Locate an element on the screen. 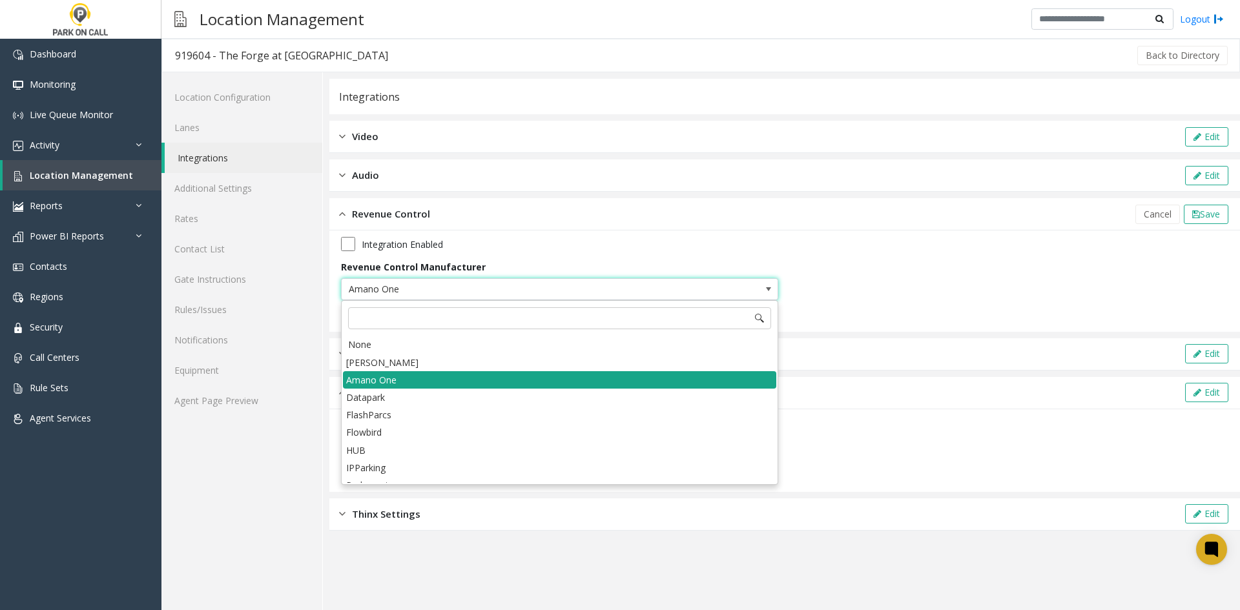  img: pageIcon is located at coordinates (180, 19).